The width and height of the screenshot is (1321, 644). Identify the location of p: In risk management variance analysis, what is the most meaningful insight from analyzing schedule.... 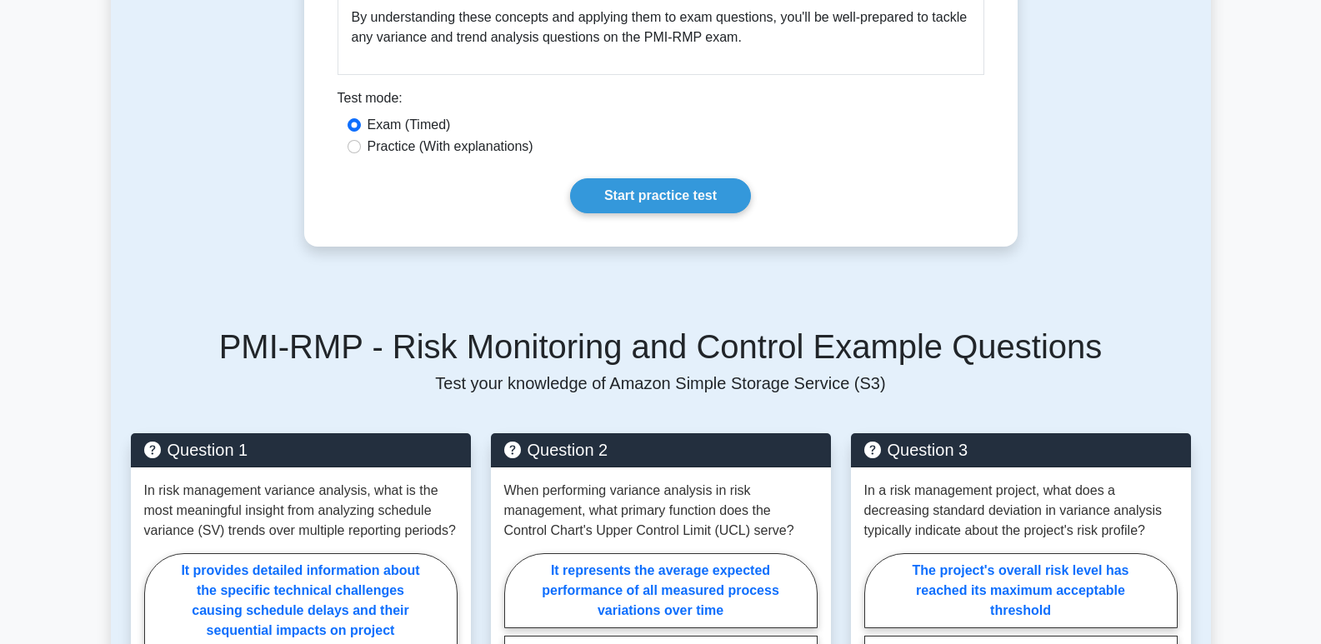
(301, 511).